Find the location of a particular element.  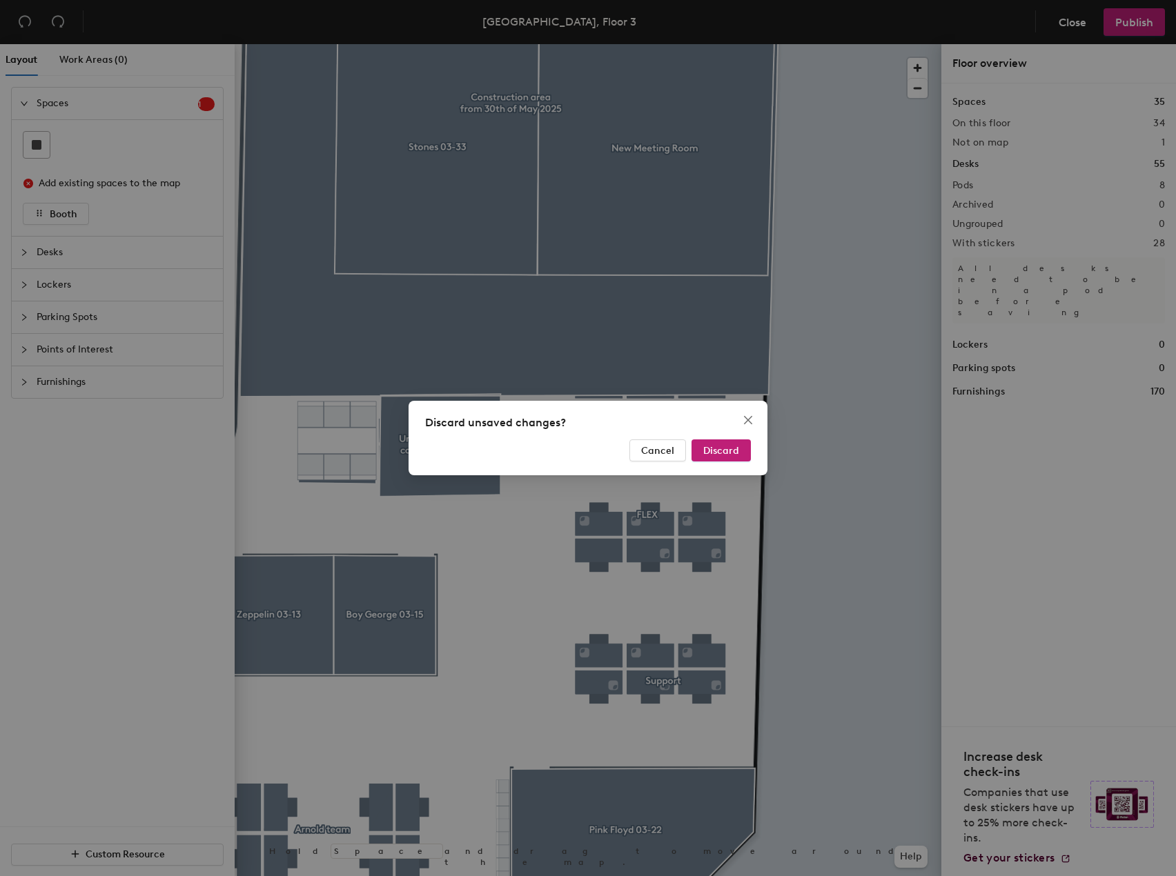

span: Cancel is located at coordinates (658, 451).